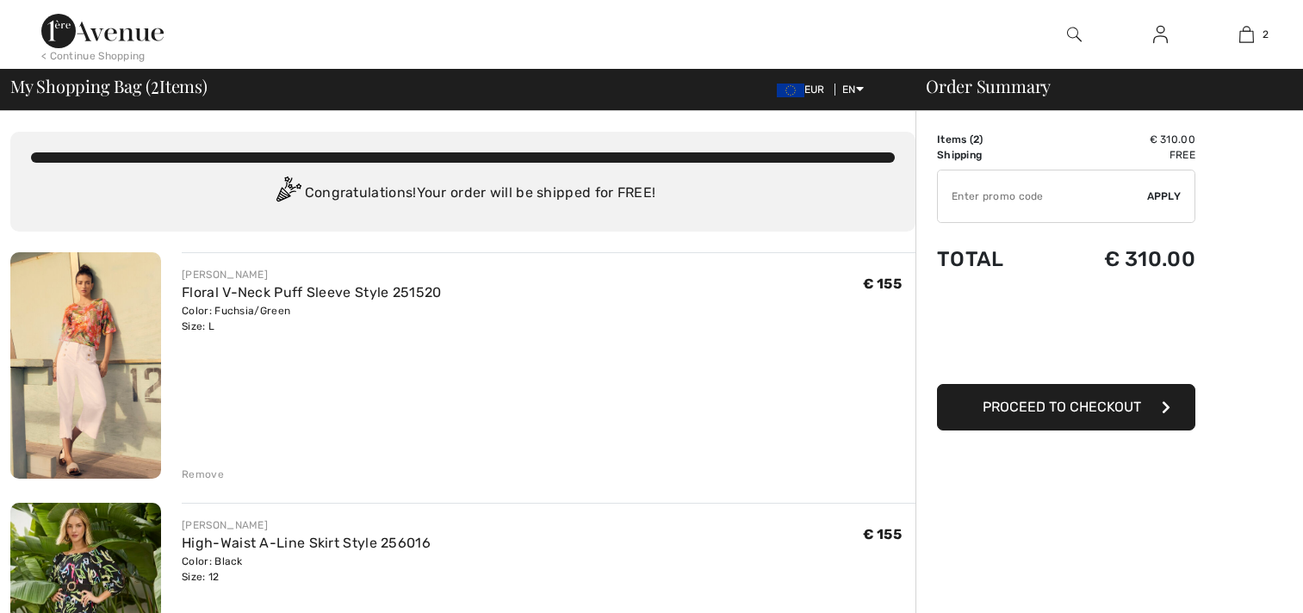  What do you see at coordinates (804, 90) in the screenshot?
I see `span: EUR` at bounding box center [804, 90].